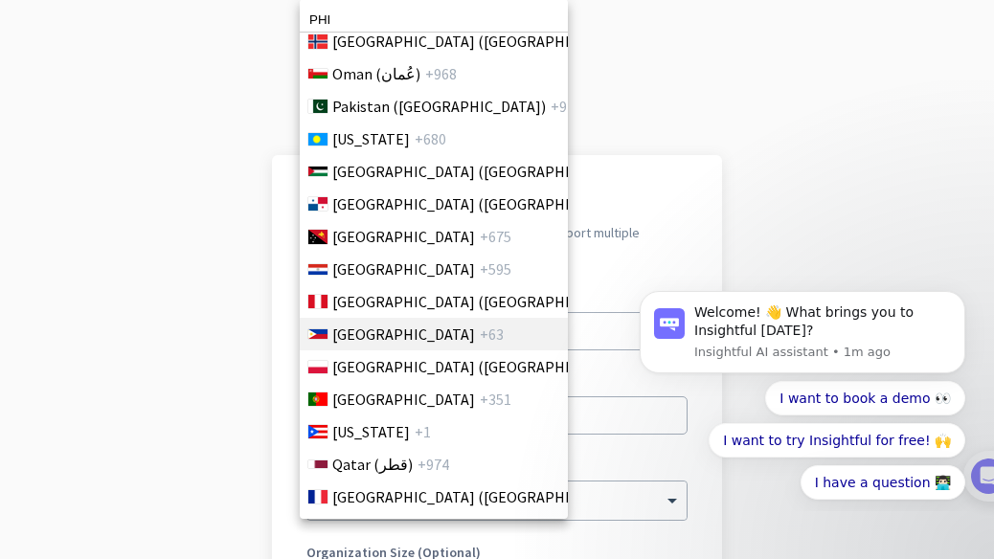  Describe the element at coordinates (495, 236) in the screenshot. I see `span: +675` at that location.